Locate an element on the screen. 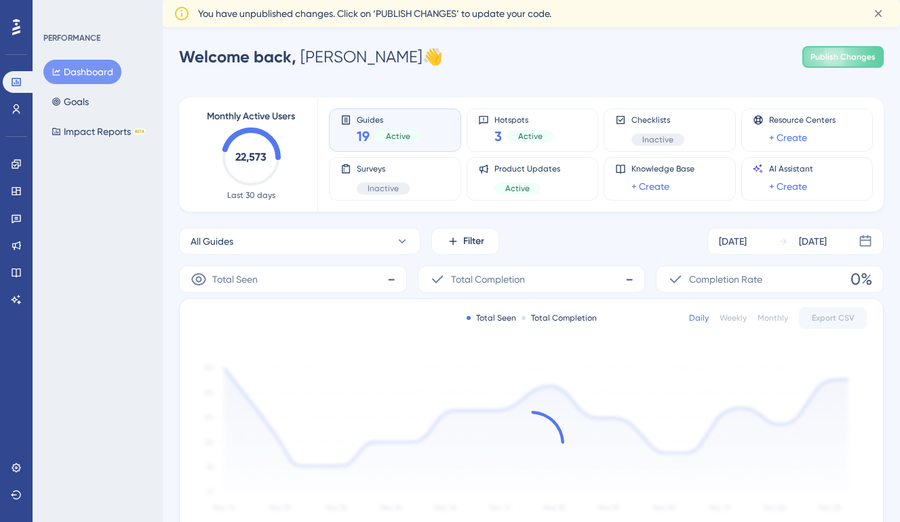 The image size is (900, 522). span: Total Seen is located at coordinates (235, 279).